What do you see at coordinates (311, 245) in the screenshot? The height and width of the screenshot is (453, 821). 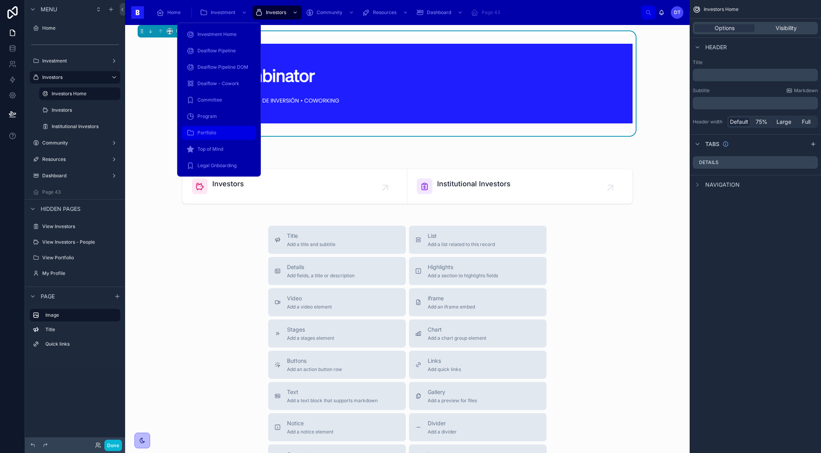 I see `span: Add a title and subtitle` at bounding box center [311, 245].